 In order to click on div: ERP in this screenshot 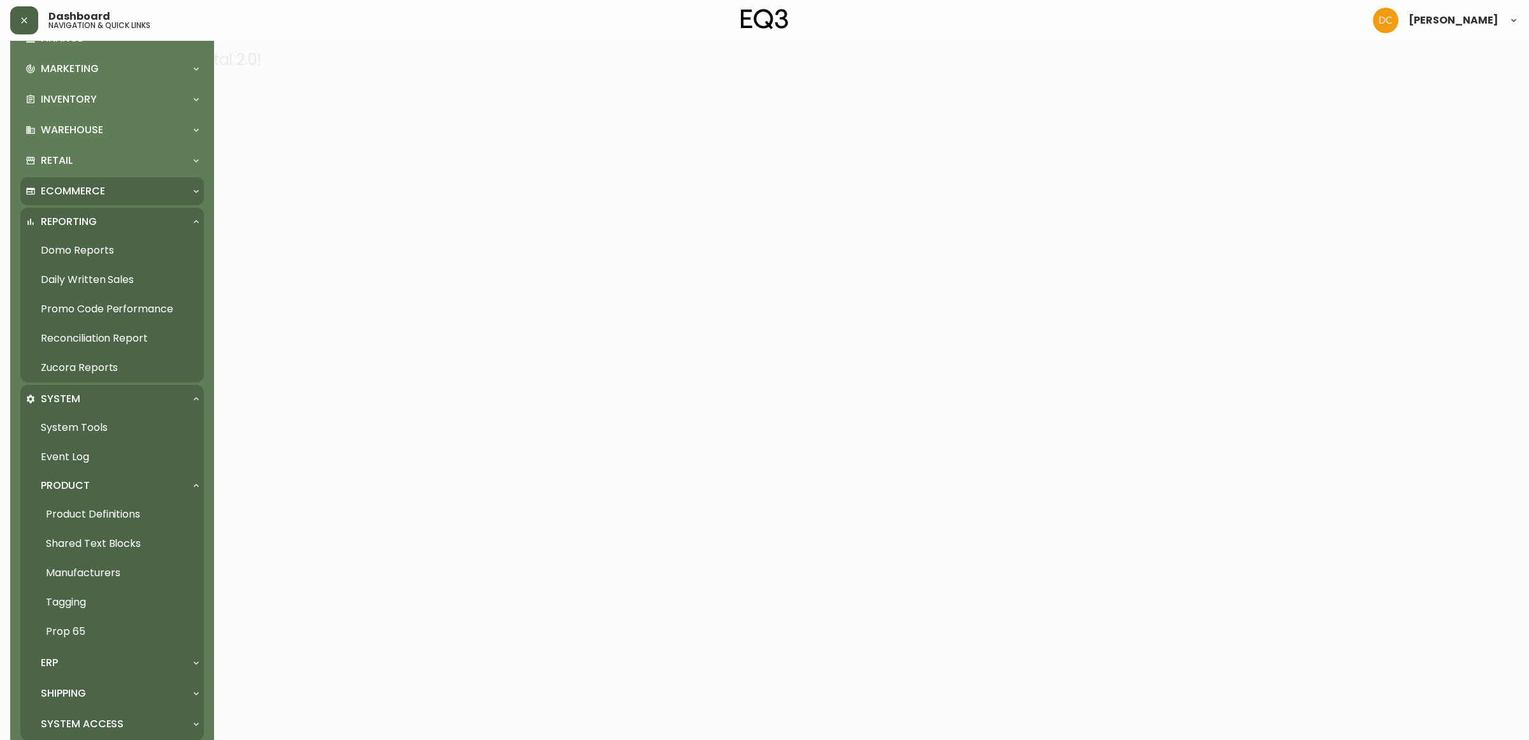, I will do `click(112, 663)`.